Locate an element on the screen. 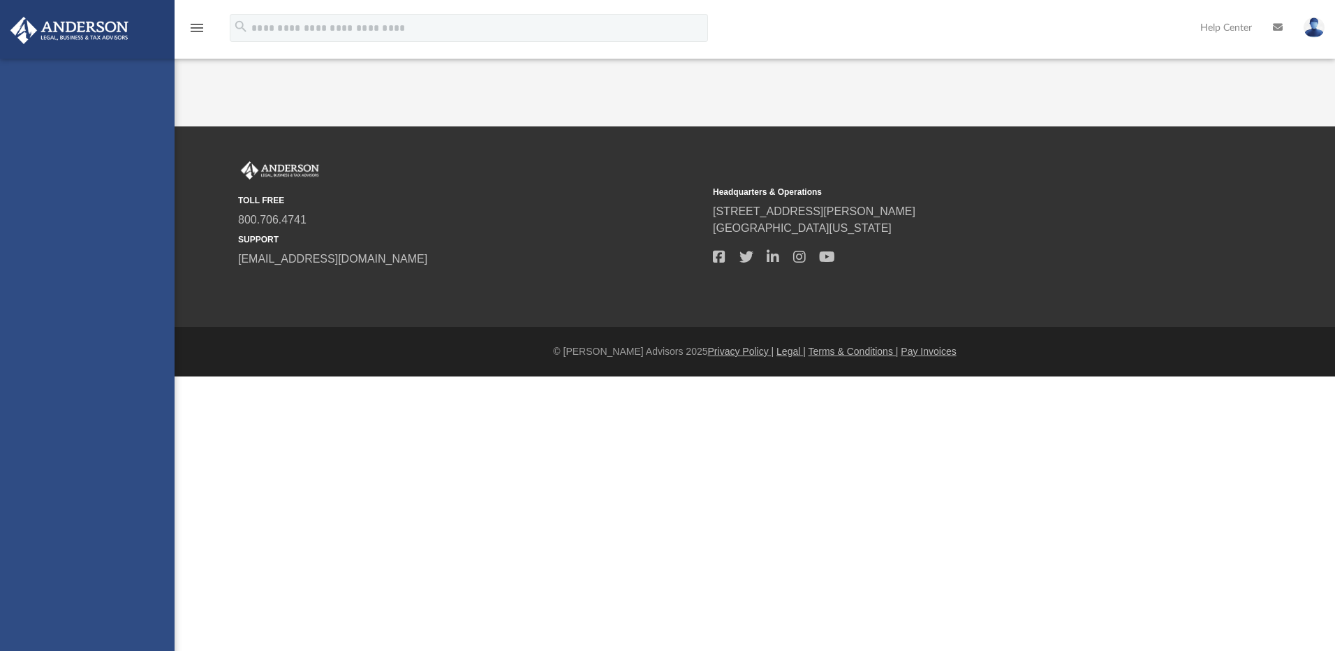 This screenshot has width=1335, height=651. i: search is located at coordinates (241, 27).